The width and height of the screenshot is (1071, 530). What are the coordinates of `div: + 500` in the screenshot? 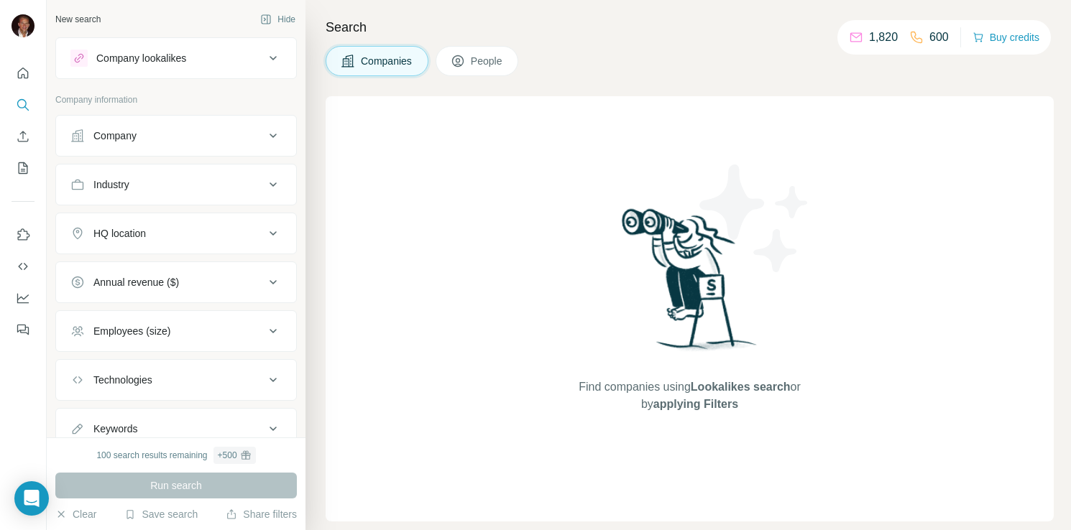 It's located at (227, 456).